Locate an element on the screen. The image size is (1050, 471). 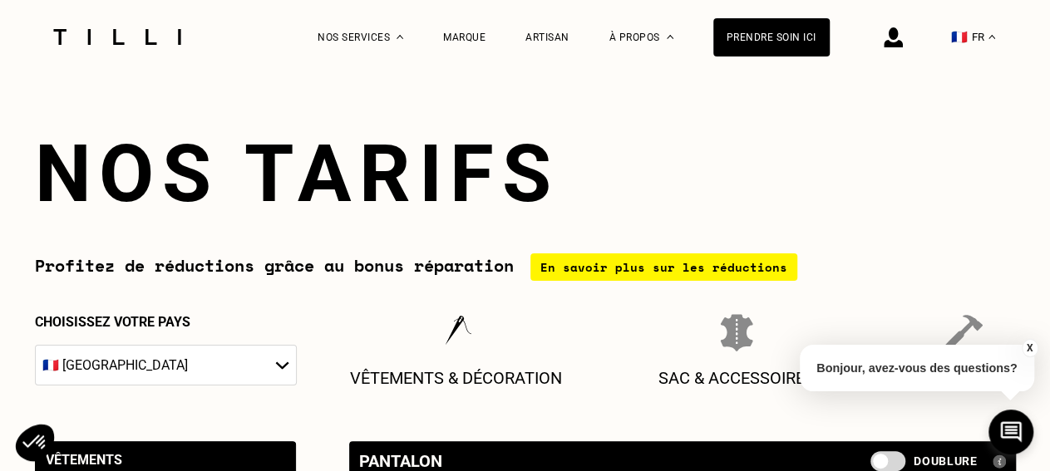
a: Logo du service de couturière Tilli is located at coordinates (117, 37).